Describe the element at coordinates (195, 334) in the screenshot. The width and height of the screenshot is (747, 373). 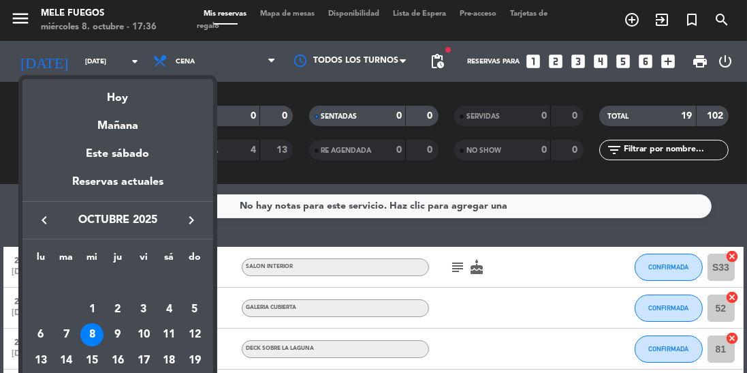
I see `td: 12 de octubre de 2025` at that location.